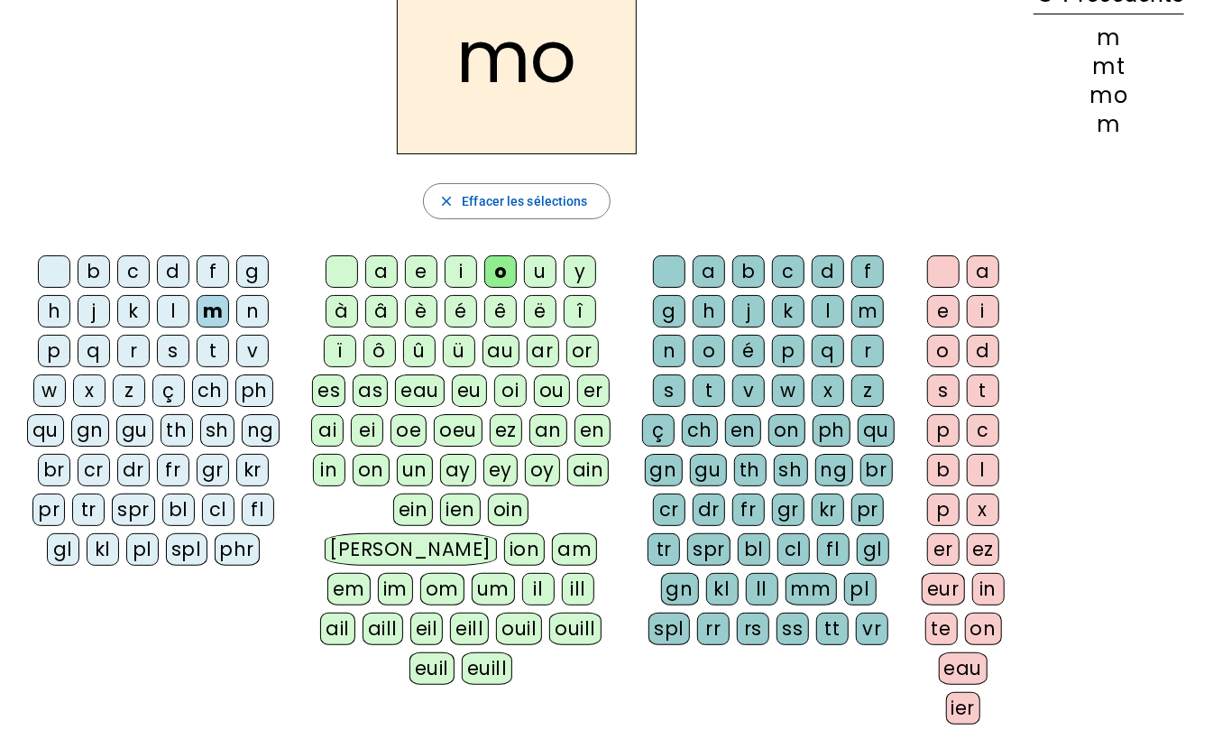 Image resolution: width=1213 pixels, height=730 pixels. What do you see at coordinates (580, 311) in the screenshot?
I see `div: î` at bounding box center [580, 311].